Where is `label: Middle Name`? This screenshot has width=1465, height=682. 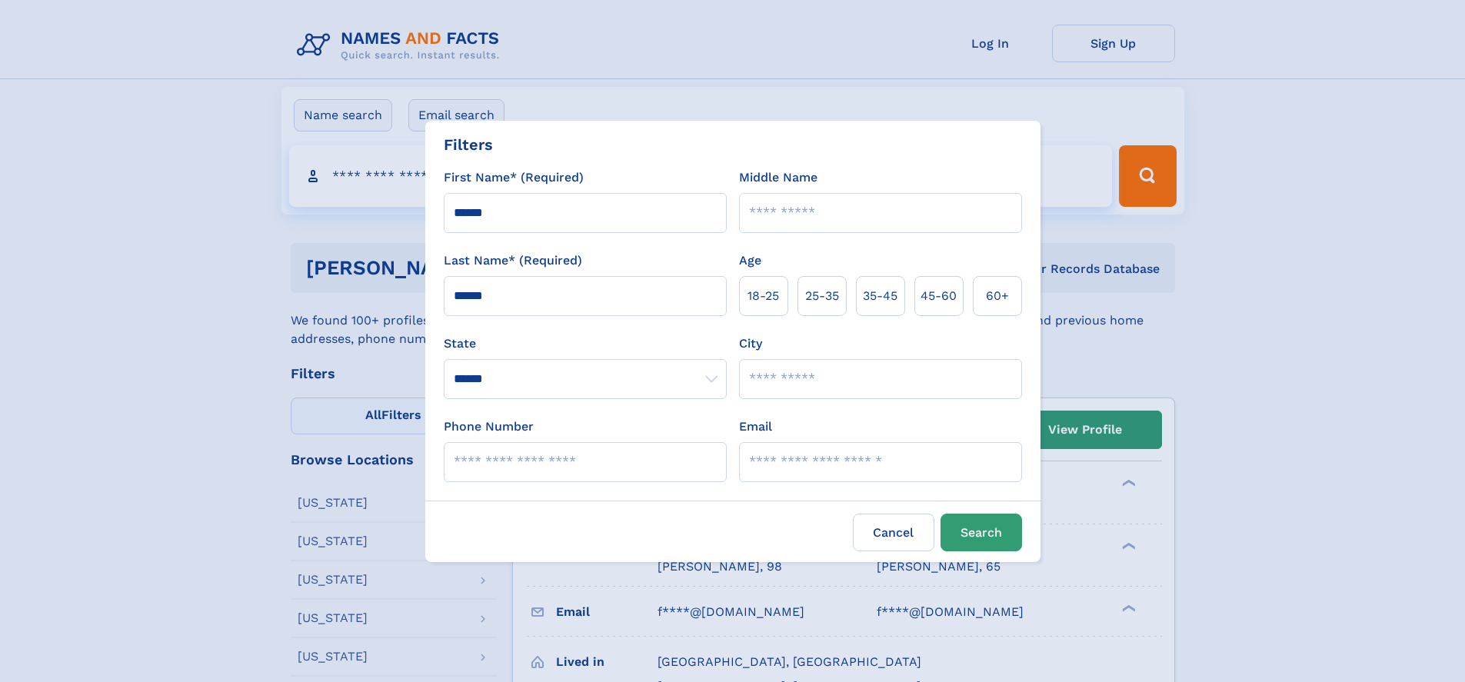
label: Middle Name is located at coordinates (778, 178).